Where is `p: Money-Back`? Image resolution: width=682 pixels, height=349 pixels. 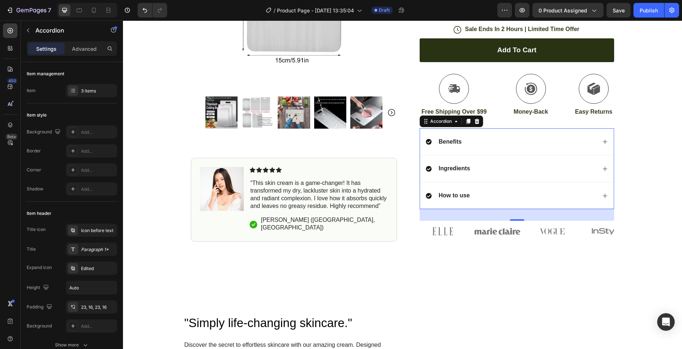
p: Money-Back is located at coordinates (408, 91).